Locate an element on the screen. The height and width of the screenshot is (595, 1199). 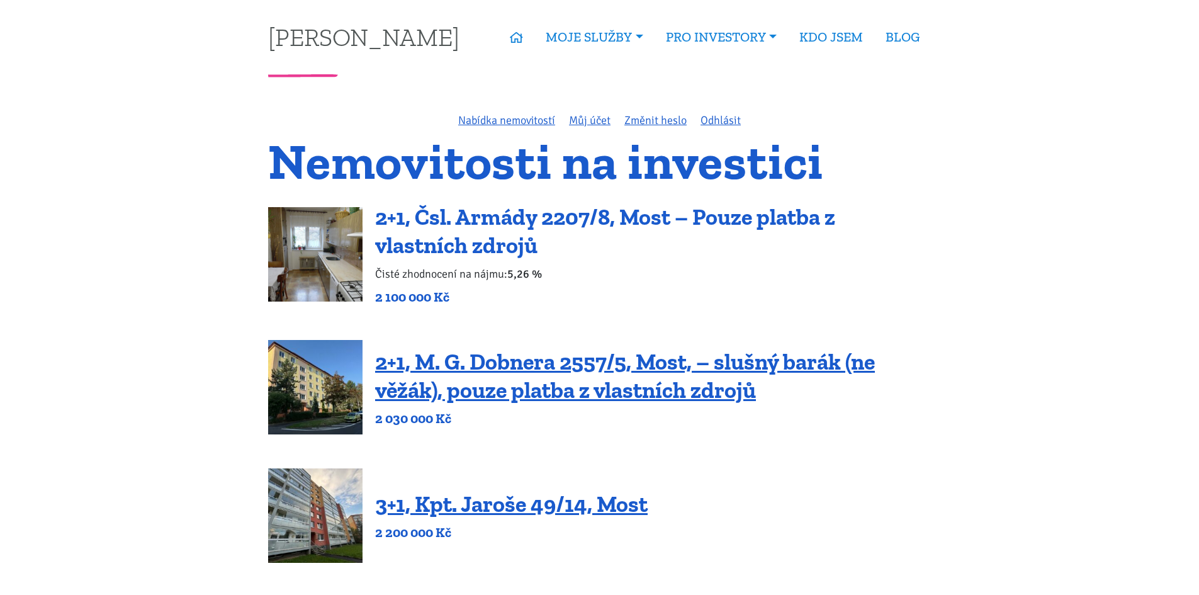
a: Můj účet is located at coordinates (590, 120).